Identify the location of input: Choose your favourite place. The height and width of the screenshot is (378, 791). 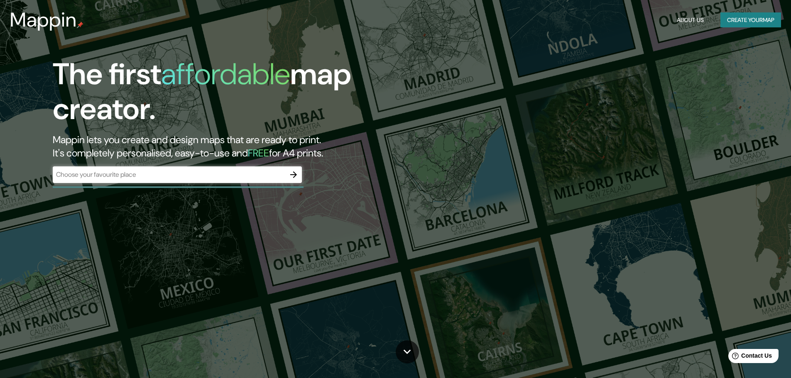
(169, 174).